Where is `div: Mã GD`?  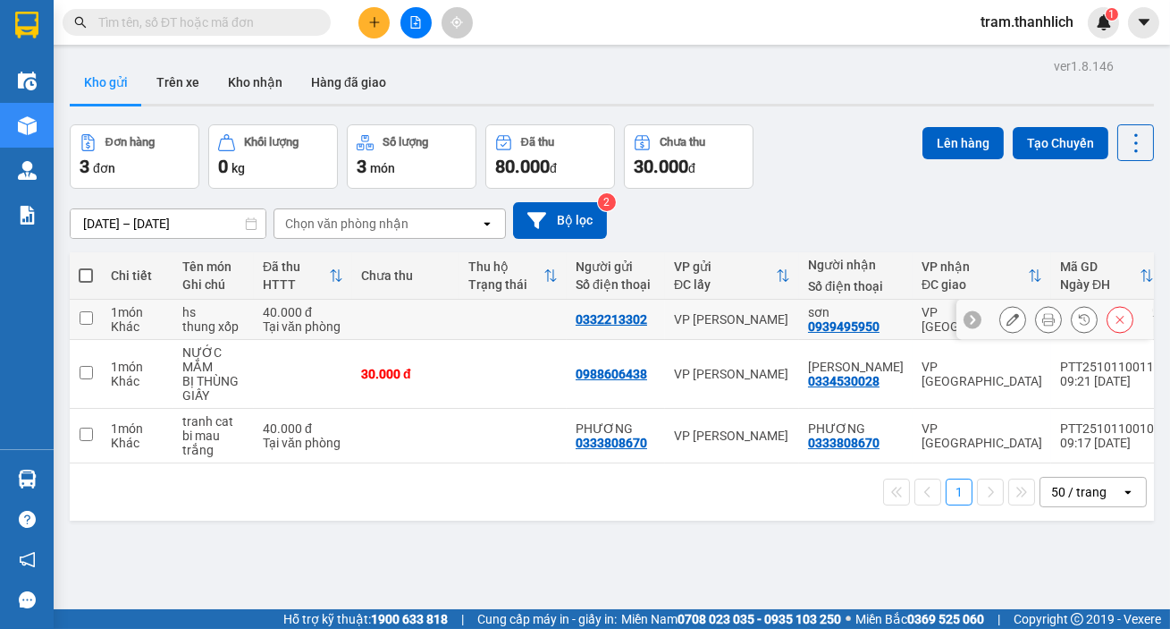
div: Mã GD is located at coordinates (1100, 266).